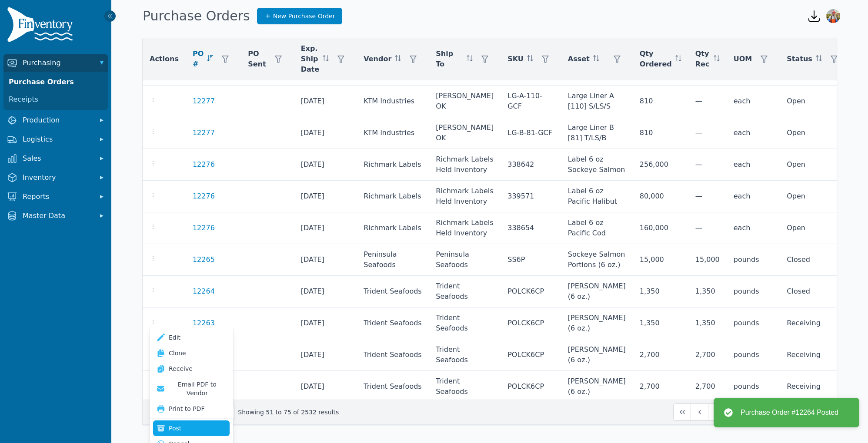  What do you see at coordinates (57, 140) in the screenshot?
I see `span: Logistics` at bounding box center [57, 140].